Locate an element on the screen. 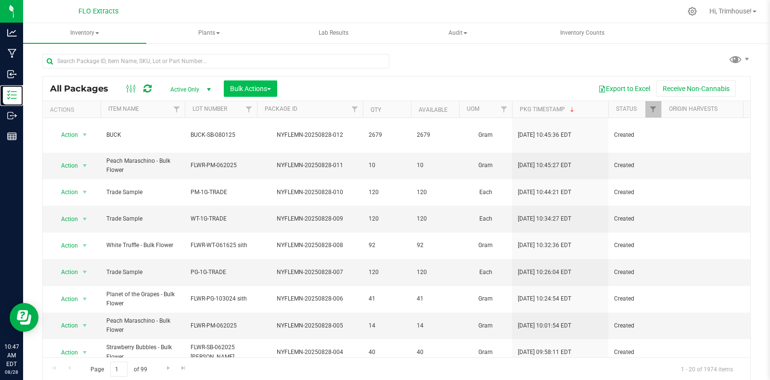 The image size is (770, 380). p: 08/28 is located at coordinates (12, 372).